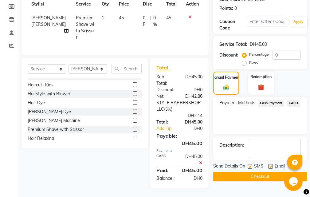  I want to click on div: Haircut- Kids, so click(41, 85).